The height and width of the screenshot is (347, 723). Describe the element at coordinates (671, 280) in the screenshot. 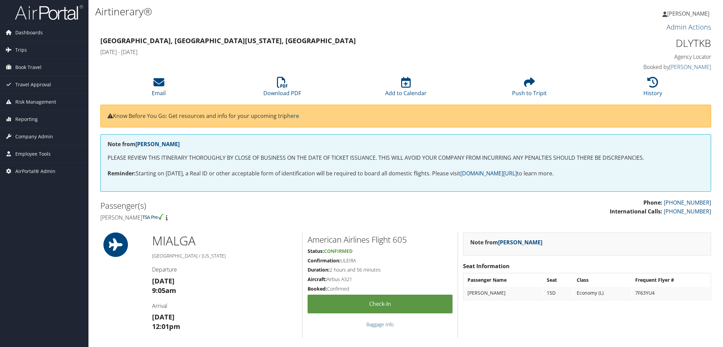

I see `th: Frequent Flyer #` at that location.